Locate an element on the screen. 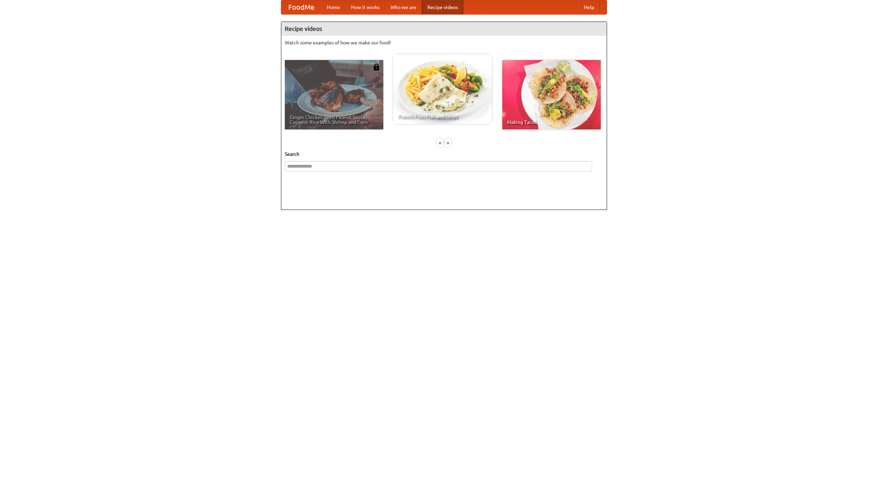  span: Making Tacos is located at coordinates (551, 122).